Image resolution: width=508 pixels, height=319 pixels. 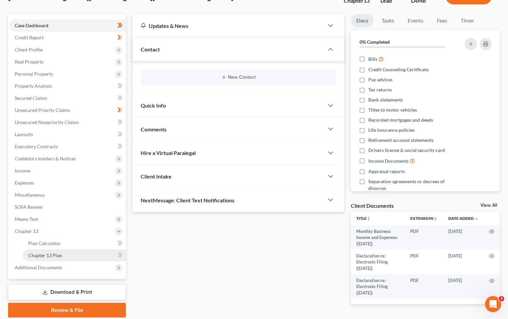 What do you see at coordinates (187, 200) in the screenshot?
I see `span: NextMessage: Client Text Notifications` at bounding box center [187, 200].